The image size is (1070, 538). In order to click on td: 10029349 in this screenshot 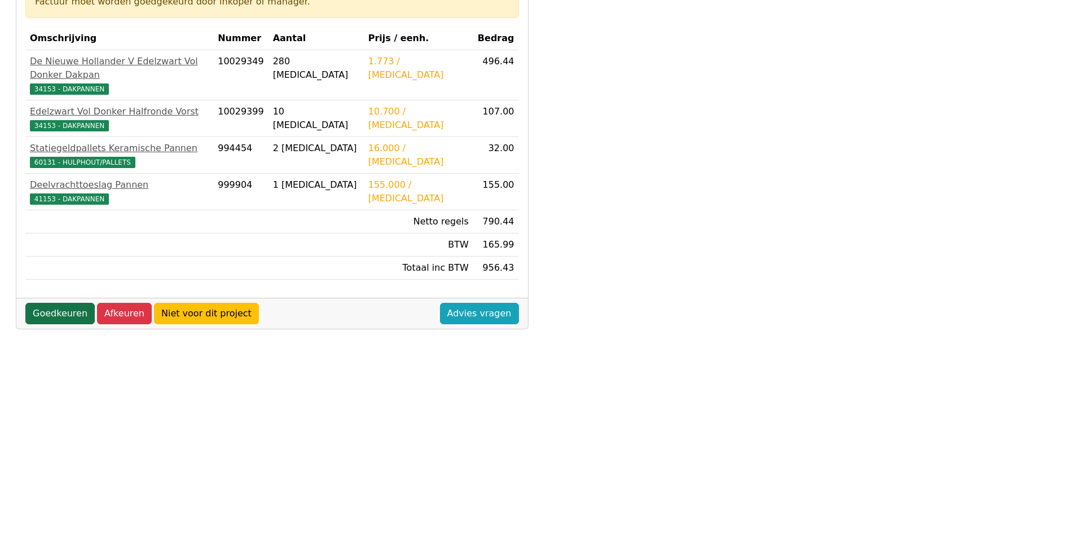, I will do `click(240, 75)`.